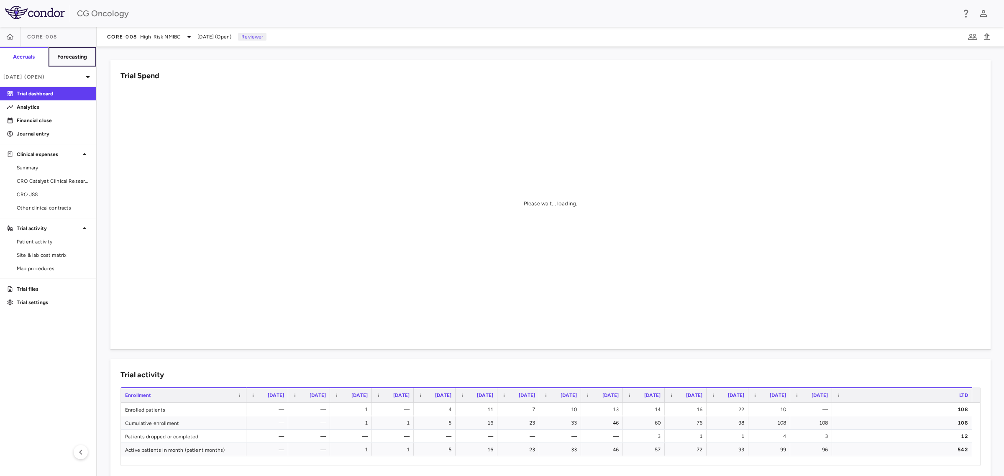 The height and width of the screenshot is (476, 1004). What do you see at coordinates (645, 450) in the screenshot?
I see `div: 57` at bounding box center [645, 450].